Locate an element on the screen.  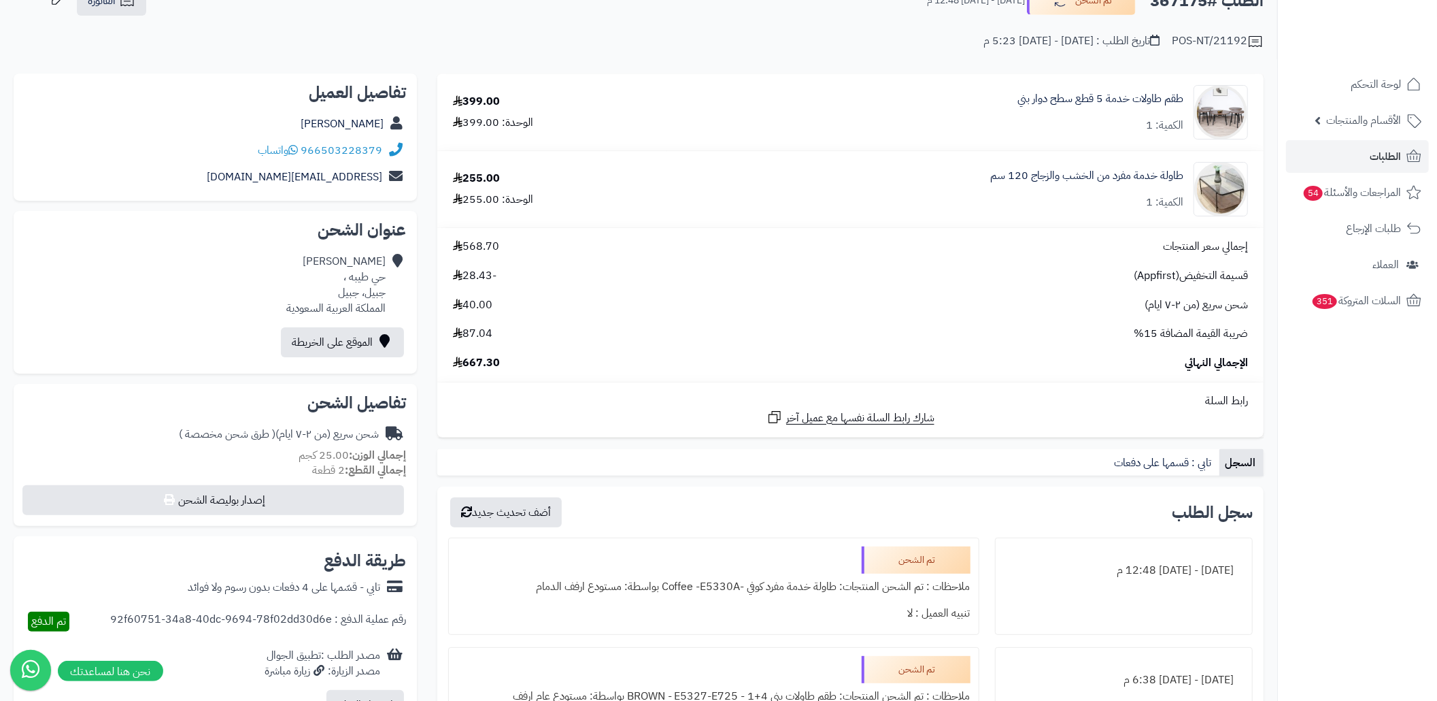
span: 568.70 is located at coordinates (476, 246).